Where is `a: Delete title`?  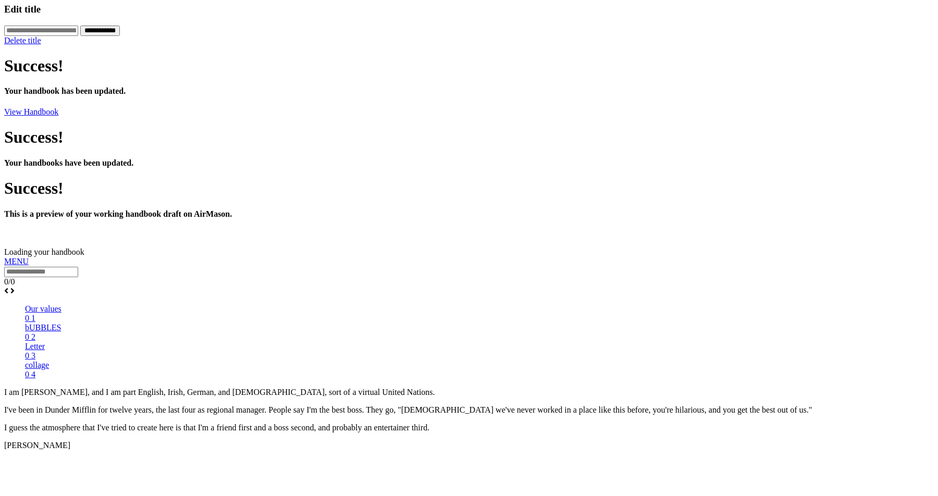
a: Delete title is located at coordinates (22, 40).